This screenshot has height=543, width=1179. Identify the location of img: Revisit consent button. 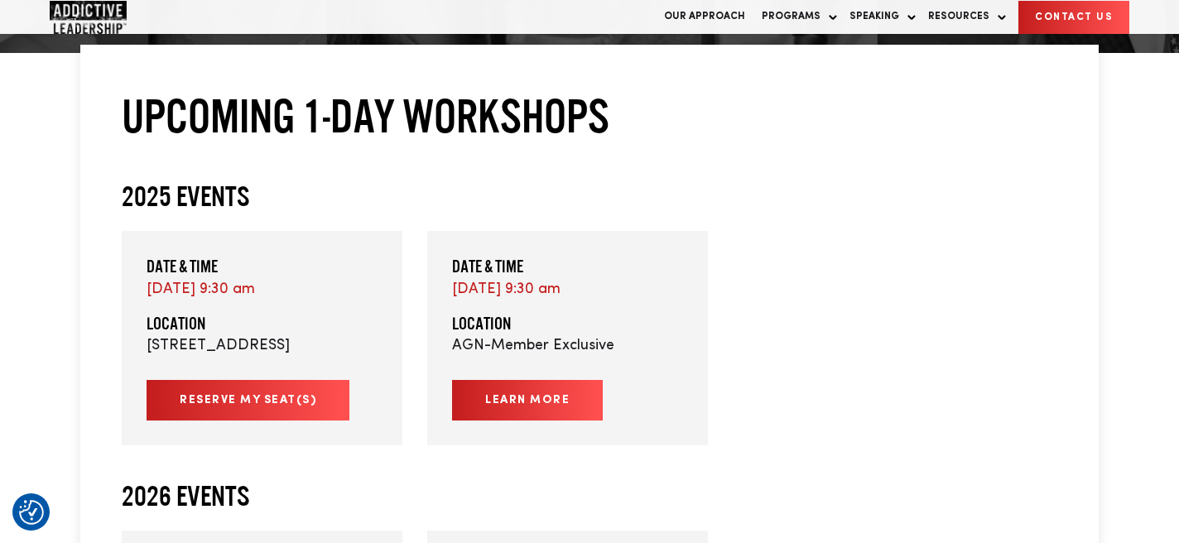
(31, 512).